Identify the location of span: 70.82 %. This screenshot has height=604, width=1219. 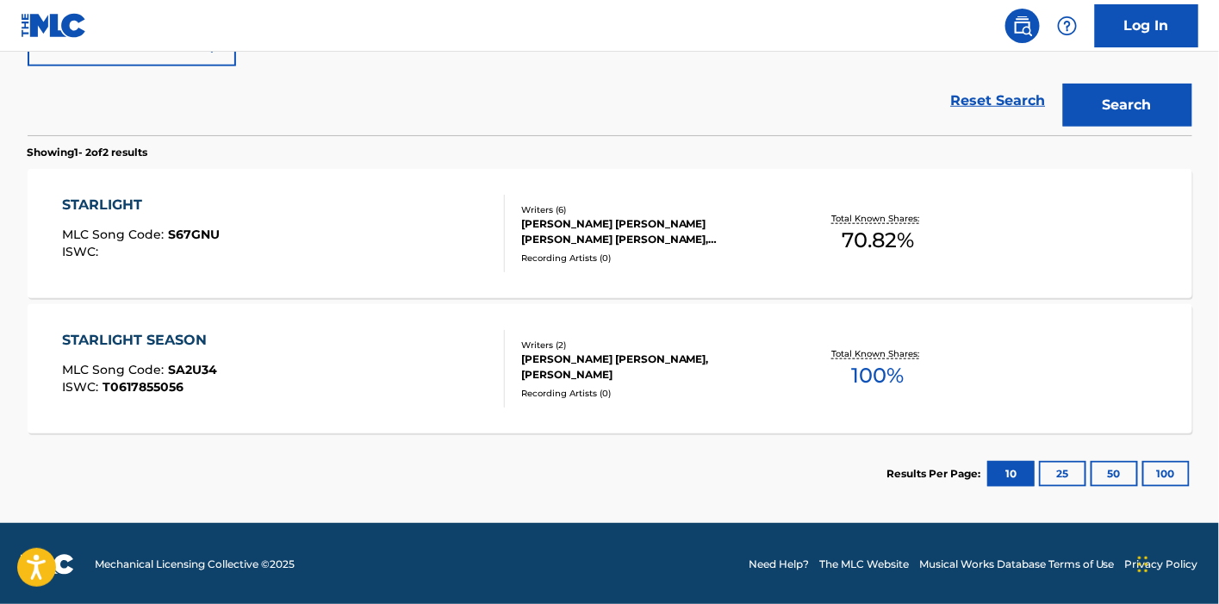
(878, 240).